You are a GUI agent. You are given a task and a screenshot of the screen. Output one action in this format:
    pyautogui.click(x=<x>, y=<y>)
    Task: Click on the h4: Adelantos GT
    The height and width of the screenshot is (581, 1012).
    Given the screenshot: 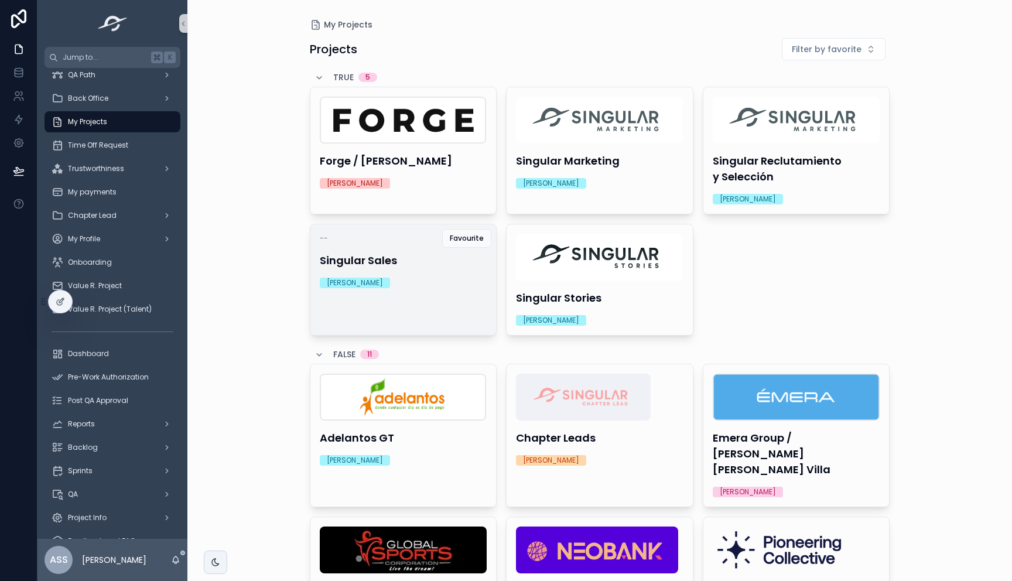 What is the action you would take?
    pyautogui.click(x=403, y=437)
    